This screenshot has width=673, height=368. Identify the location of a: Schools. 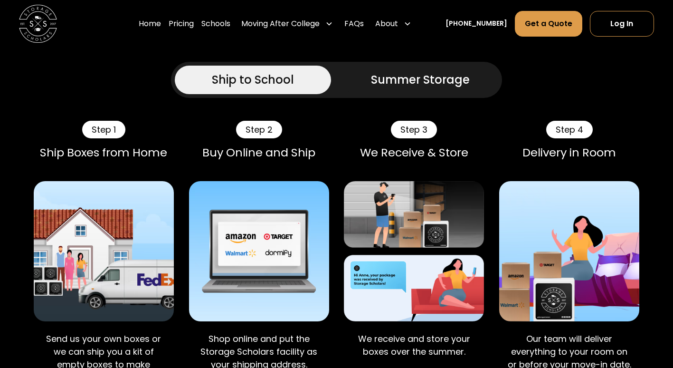
(216, 24).